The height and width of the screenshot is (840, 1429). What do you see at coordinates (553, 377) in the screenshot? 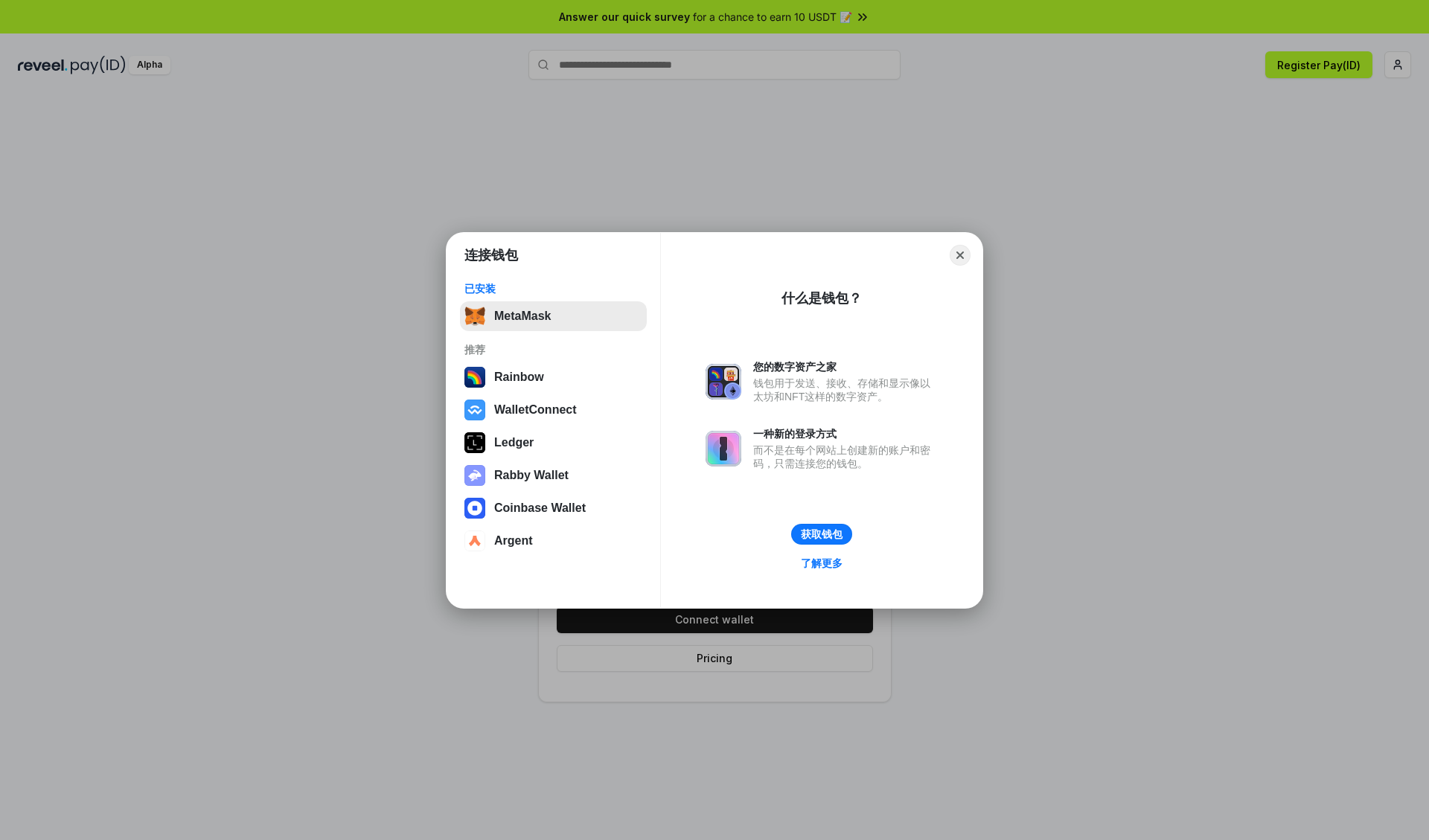
I see `button: Rainbow` at bounding box center [553, 377].